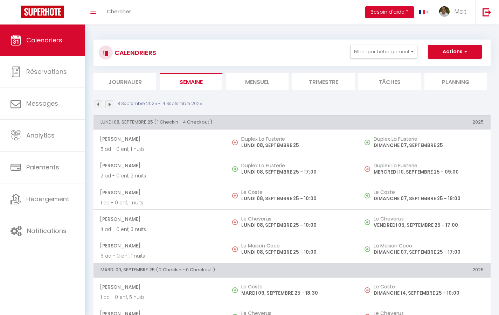  What do you see at coordinates (119, 11) in the screenshot?
I see `span: Chercher` at bounding box center [119, 11].